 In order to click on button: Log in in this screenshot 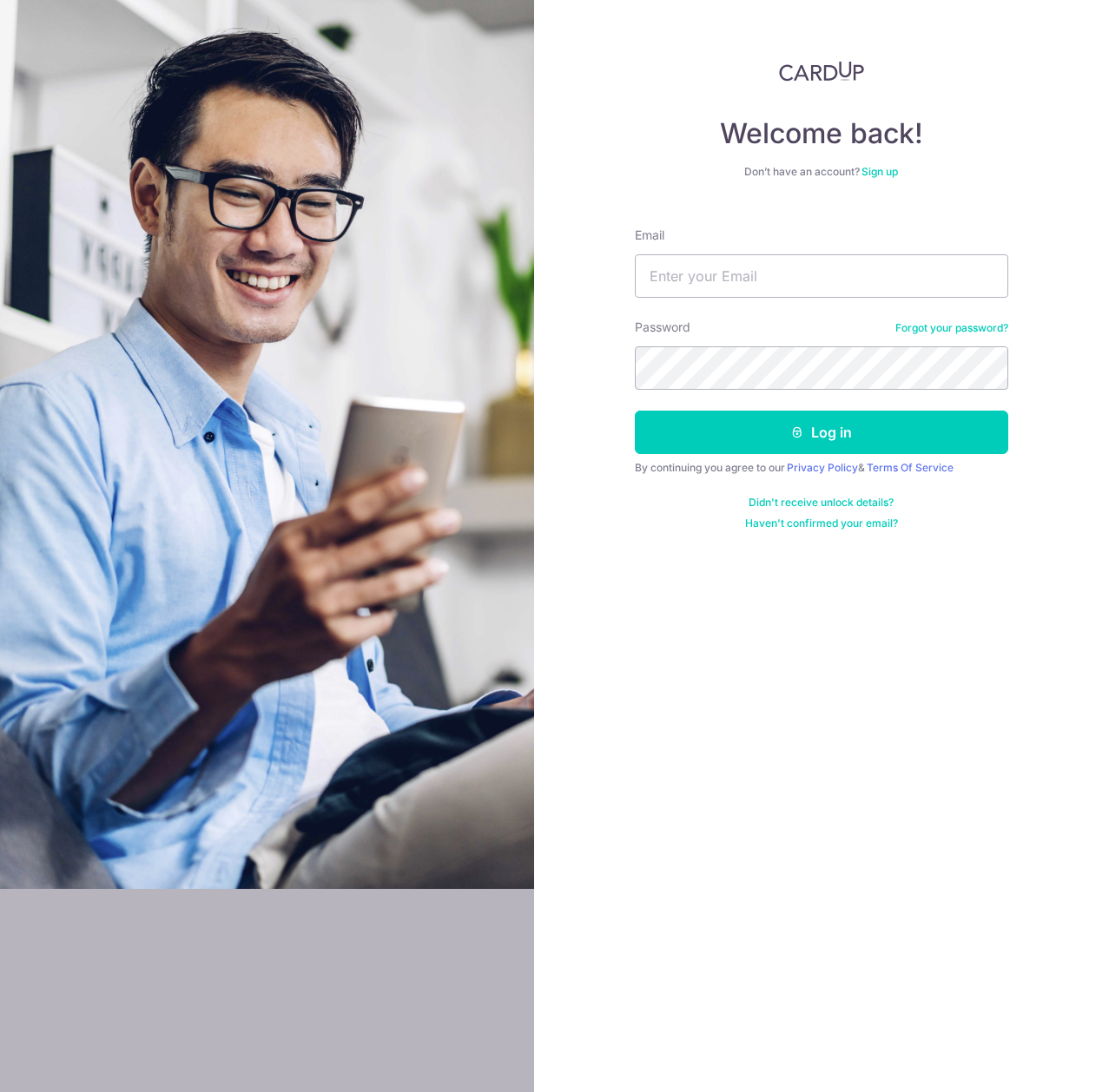, I will do `click(821, 433)`.